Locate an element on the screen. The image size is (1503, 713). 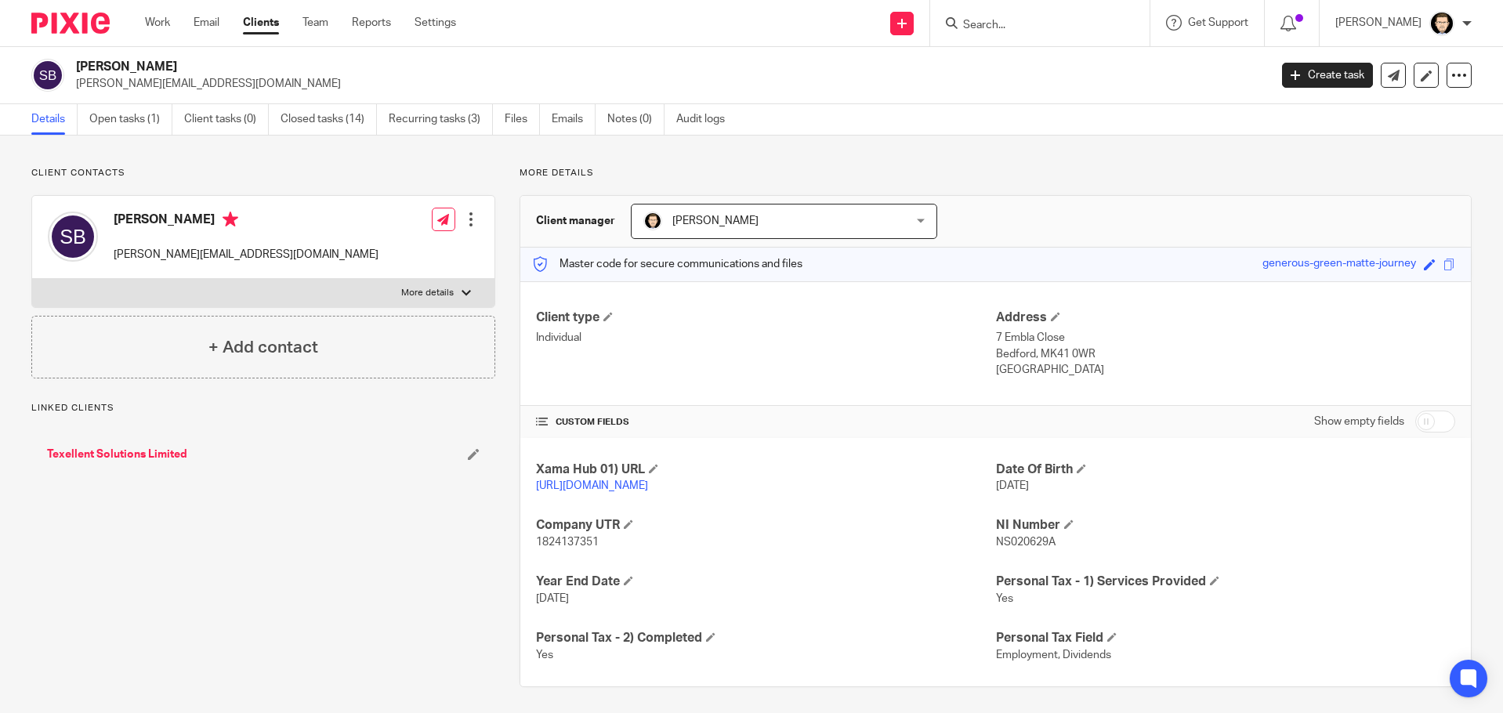
a: Settings is located at coordinates (435, 23).